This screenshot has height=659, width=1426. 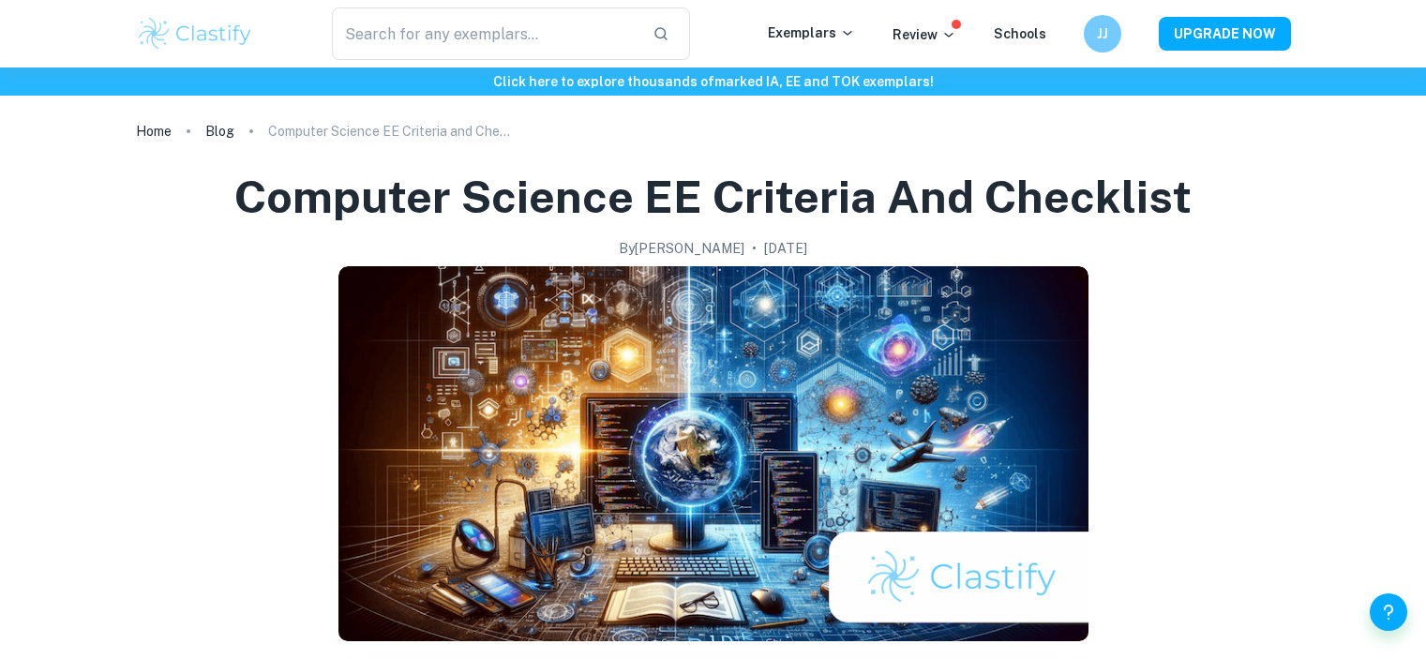 I want to click on a: Clastify logo, so click(x=195, y=34).